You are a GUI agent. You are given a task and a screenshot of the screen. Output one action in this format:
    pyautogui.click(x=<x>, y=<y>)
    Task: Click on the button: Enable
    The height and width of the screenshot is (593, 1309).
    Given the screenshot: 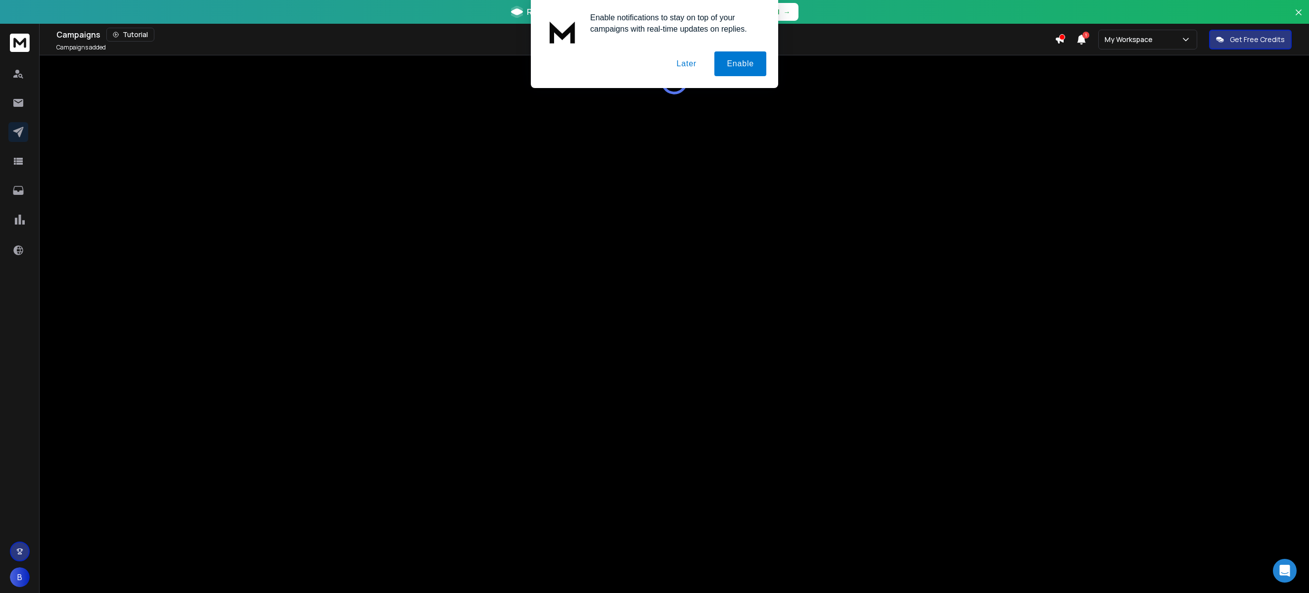 What is the action you would take?
    pyautogui.click(x=740, y=64)
    